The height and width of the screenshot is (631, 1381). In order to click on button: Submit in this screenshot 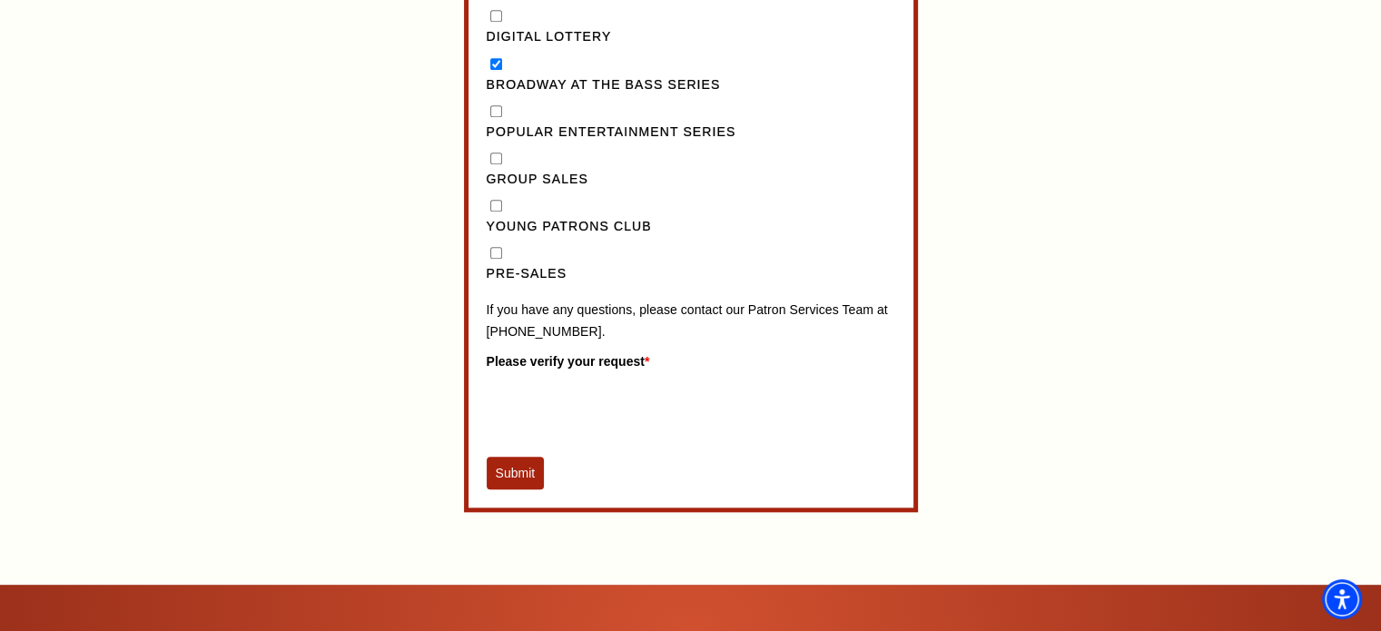, I will do `click(516, 473)`.